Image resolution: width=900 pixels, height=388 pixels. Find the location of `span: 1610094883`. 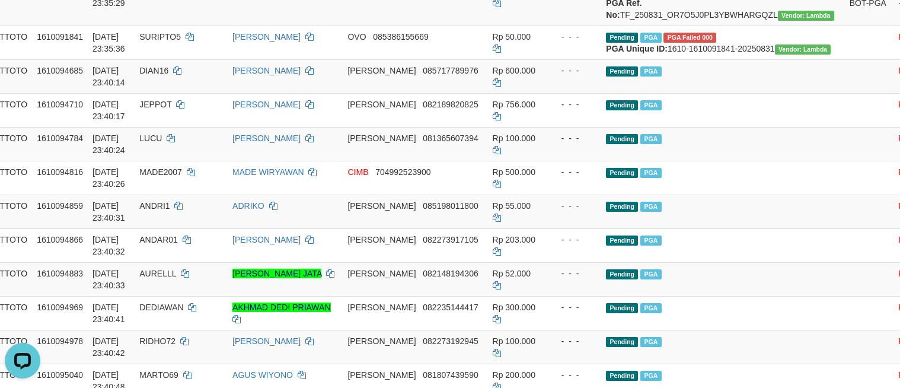

span: 1610094883 is located at coordinates (60, 273).